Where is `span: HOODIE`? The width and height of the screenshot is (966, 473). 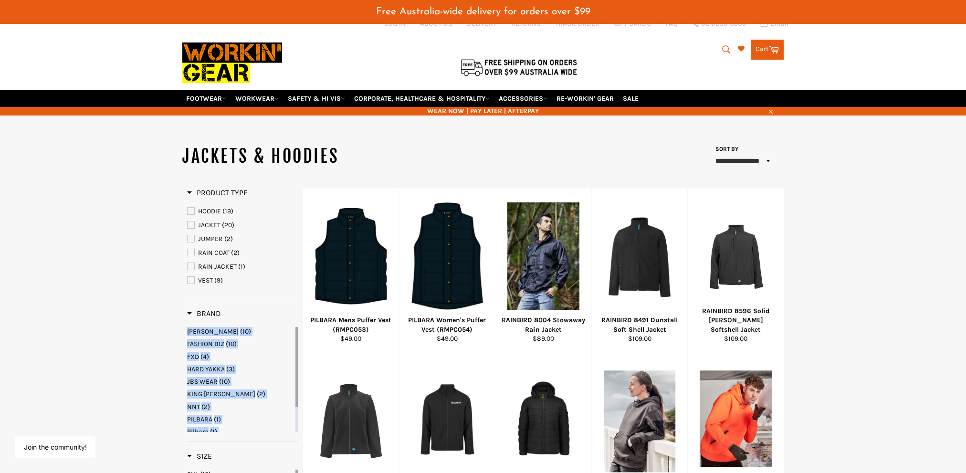
span: HOODIE is located at coordinates (209, 211).